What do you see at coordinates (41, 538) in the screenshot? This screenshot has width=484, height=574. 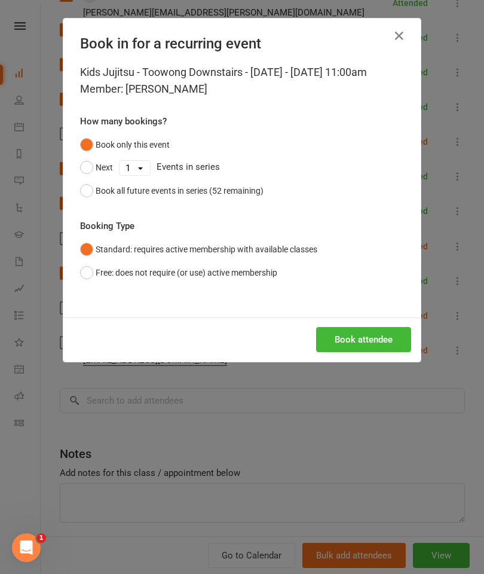 I see `span: 1` at bounding box center [41, 538].